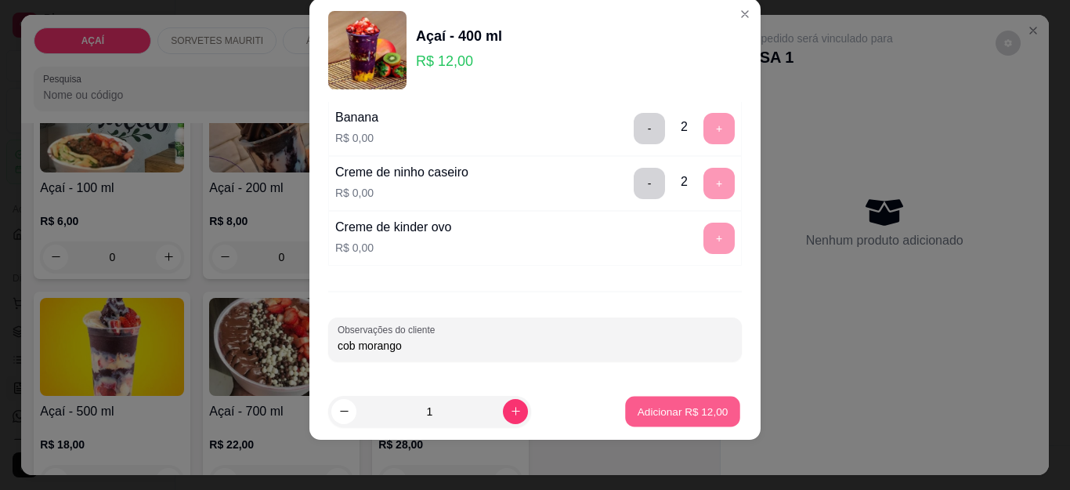 The width and height of the screenshot is (1070, 490). I want to click on img: product-image, so click(367, 50).